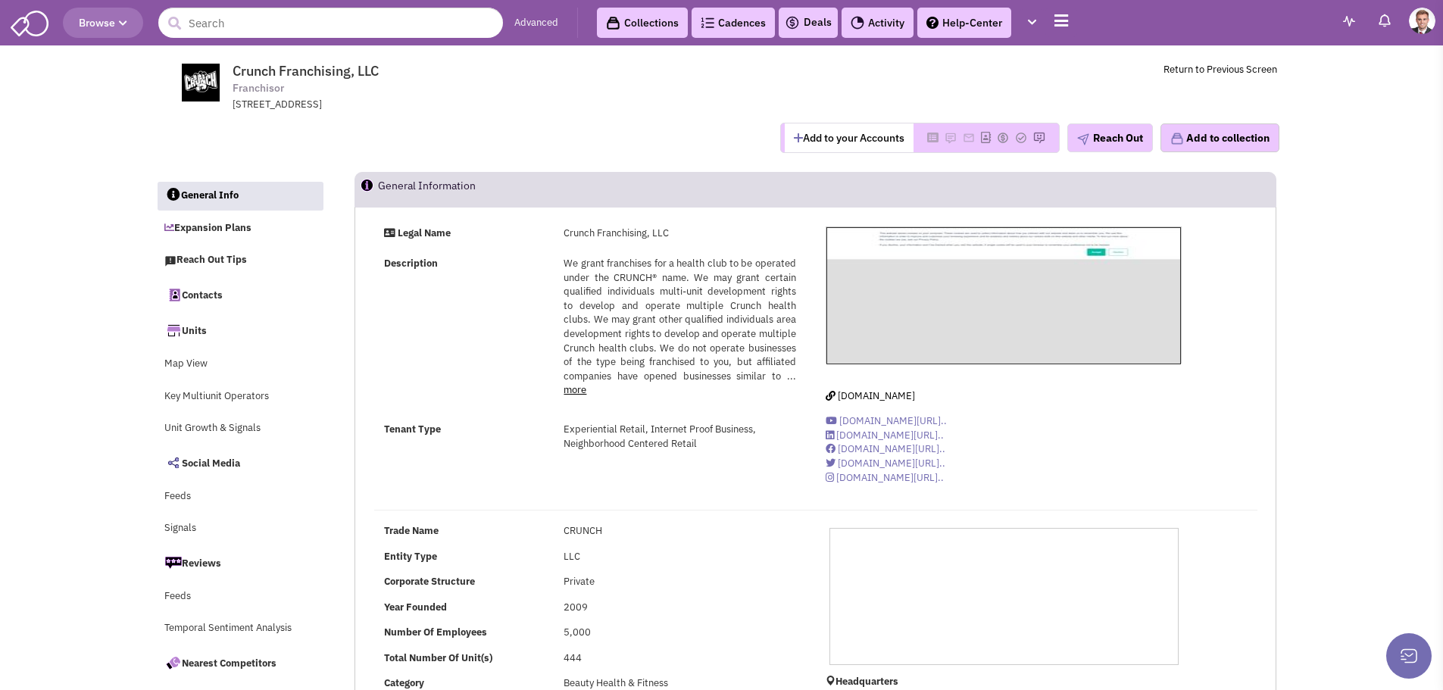 The height and width of the screenshot is (690, 1443). Describe the element at coordinates (708, 23) in the screenshot. I see `img: Cadences_logo.png` at that location.